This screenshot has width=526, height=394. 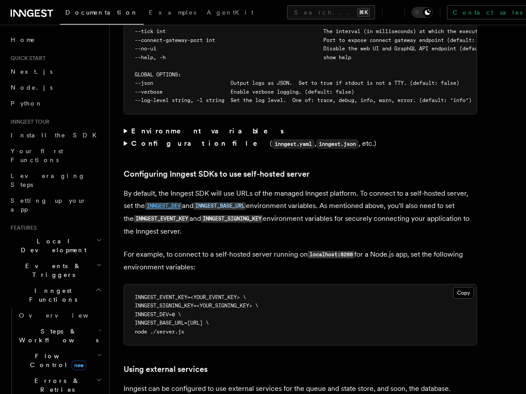 I want to click on span: Next.js, so click(x=31, y=71).